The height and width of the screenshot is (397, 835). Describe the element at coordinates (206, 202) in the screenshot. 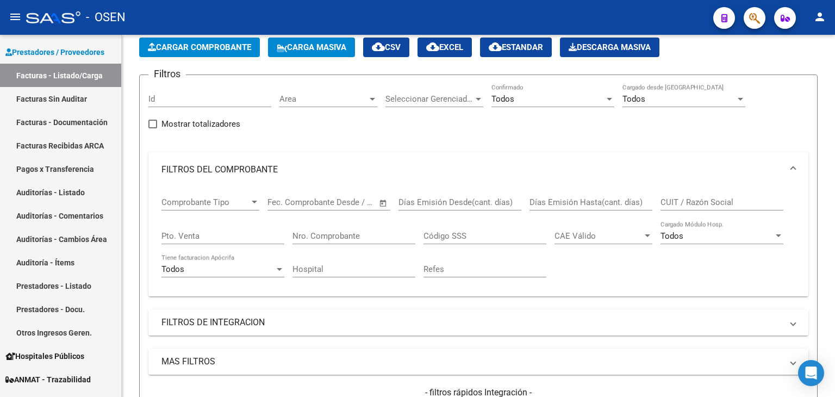

I see `span: Comprobante Tipo` at that location.